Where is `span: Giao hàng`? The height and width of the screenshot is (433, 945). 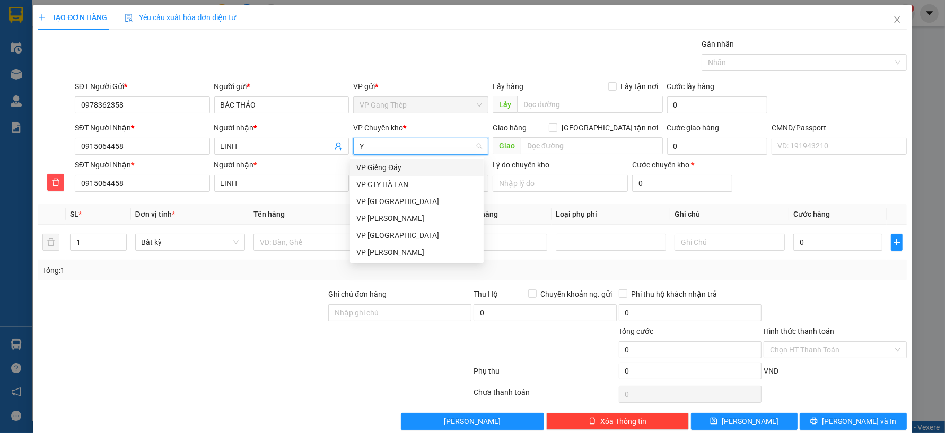
span: Giao hàng is located at coordinates (510, 128).